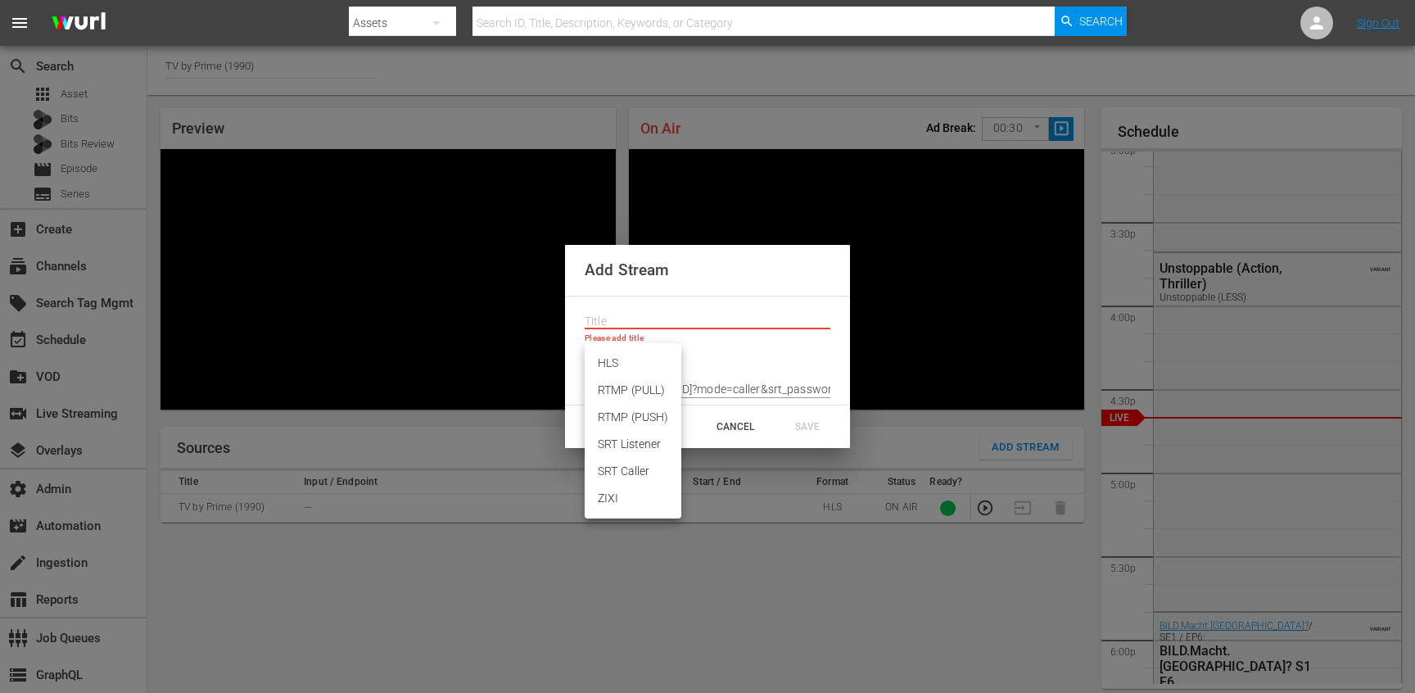 The image size is (1415, 693). I want to click on img: ans4CAIJ8jUAAAAAAAAAAAAAAAAAAAAAAAAgQb4GAAAAAAAAAAAAAAAAAAAAAAAAJMjXAAAAAAAAAAAAAAAAAAAAAAAAgAT5G..., so click(79, 23).